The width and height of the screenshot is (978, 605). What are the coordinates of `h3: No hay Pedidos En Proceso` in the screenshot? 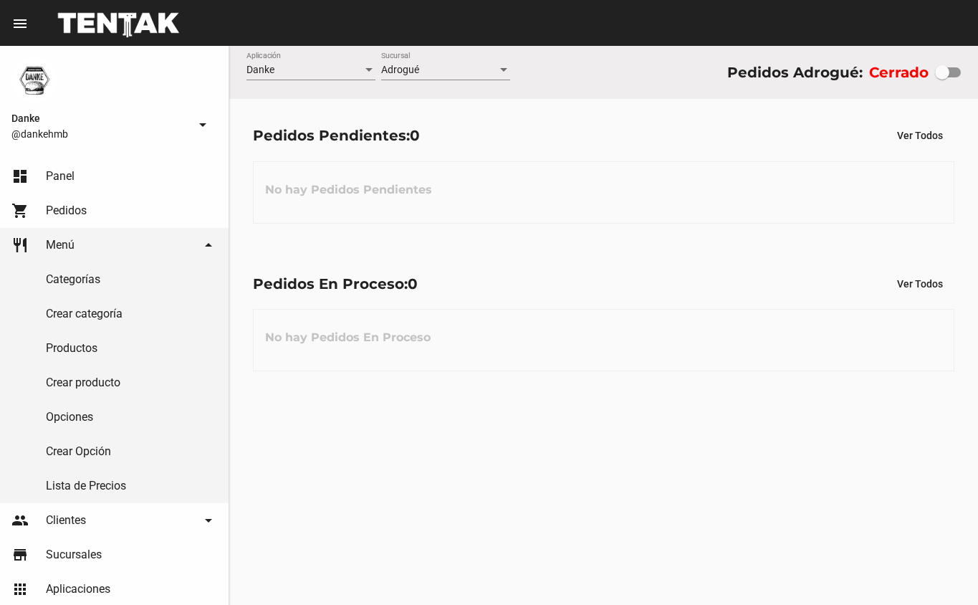 It's located at (347, 337).